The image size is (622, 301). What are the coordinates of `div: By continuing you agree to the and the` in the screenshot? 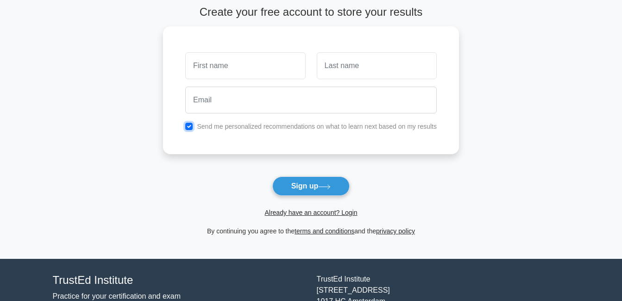 It's located at (311, 231).